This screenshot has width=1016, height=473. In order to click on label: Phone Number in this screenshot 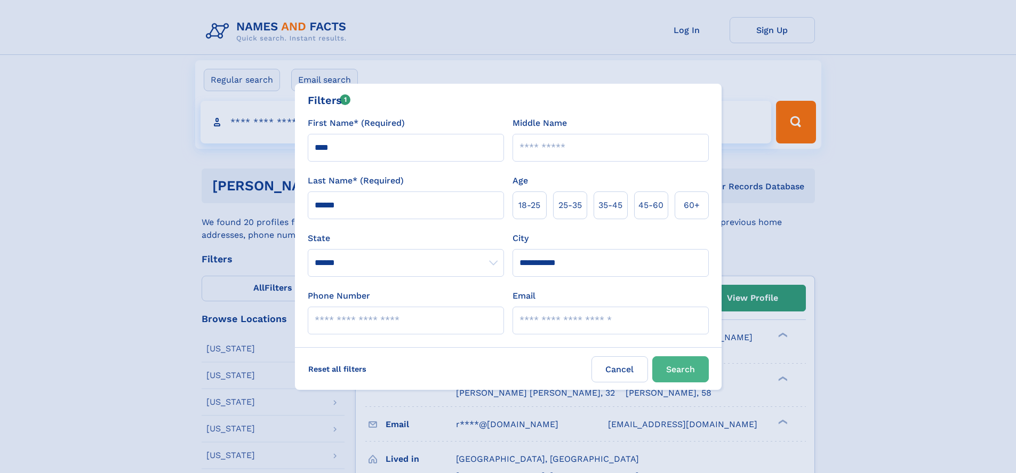, I will do `click(339, 296)`.